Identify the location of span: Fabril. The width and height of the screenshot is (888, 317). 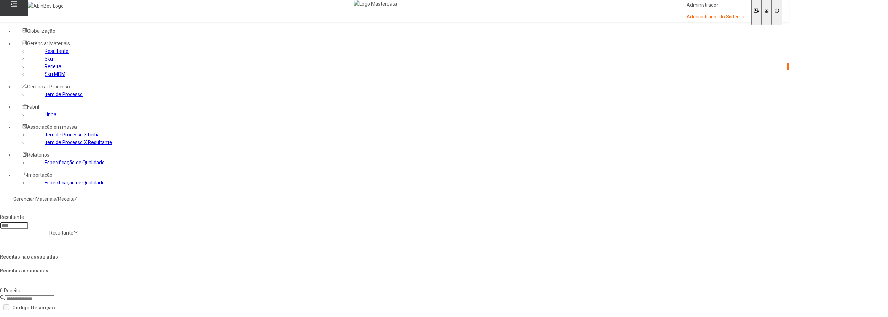
(33, 107).